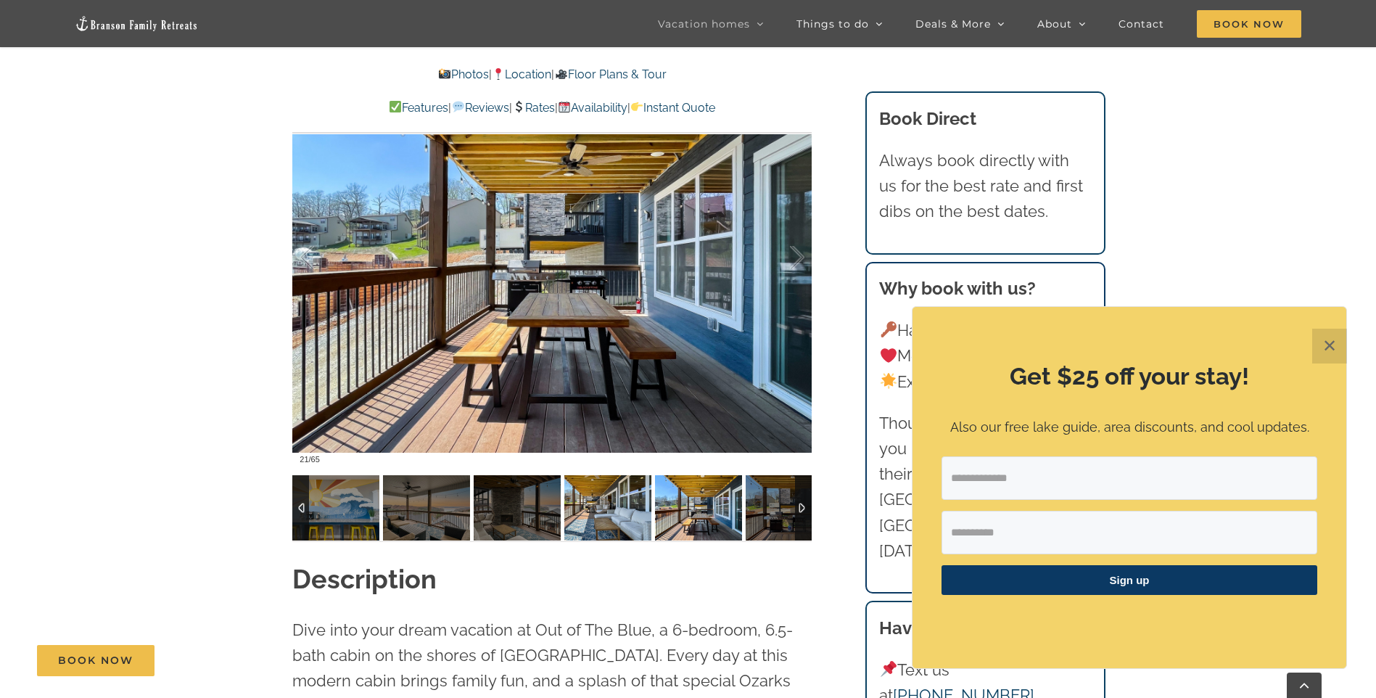 This screenshot has width=1376, height=698. What do you see at coordinates (533, 107) in the screenshot?
I see `a: Rates` at bounding box center [533, 107].